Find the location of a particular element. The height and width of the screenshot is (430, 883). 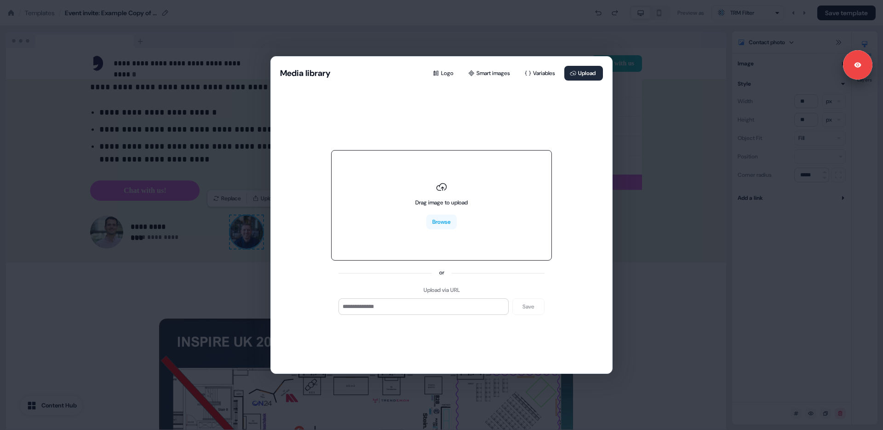

button: Logo is located at coordinates (444, 73).